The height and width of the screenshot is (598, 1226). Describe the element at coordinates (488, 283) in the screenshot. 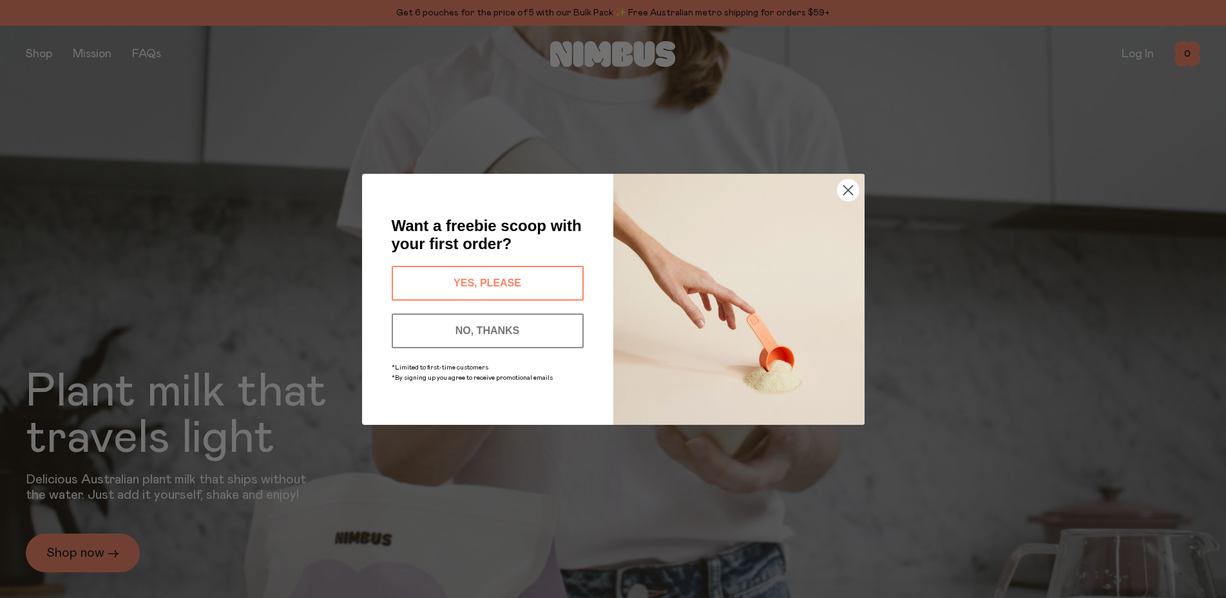

I see `button: YES, PLEASE` at that location.